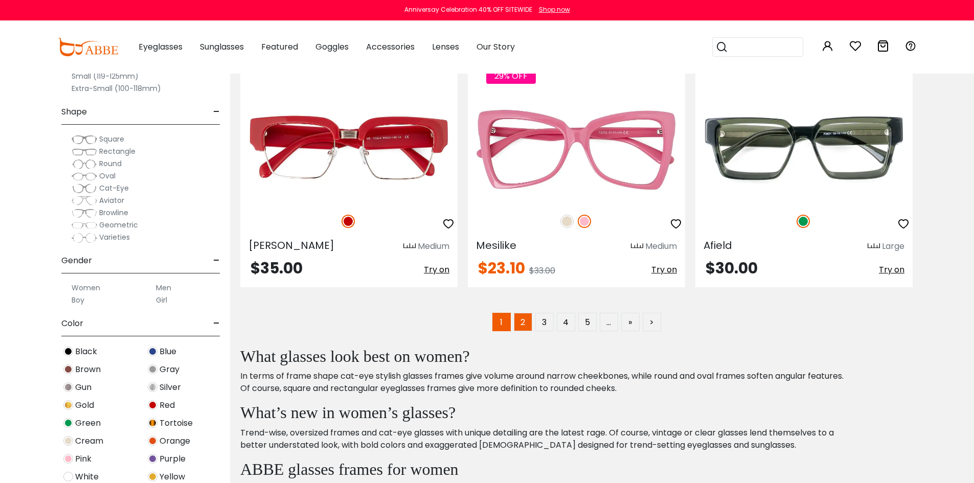 This screenshot has height=483, width=974. What do you see at coordinates (152, 441) in the screenshot?
I see `img: Orange` at bounding box center [152, 441].